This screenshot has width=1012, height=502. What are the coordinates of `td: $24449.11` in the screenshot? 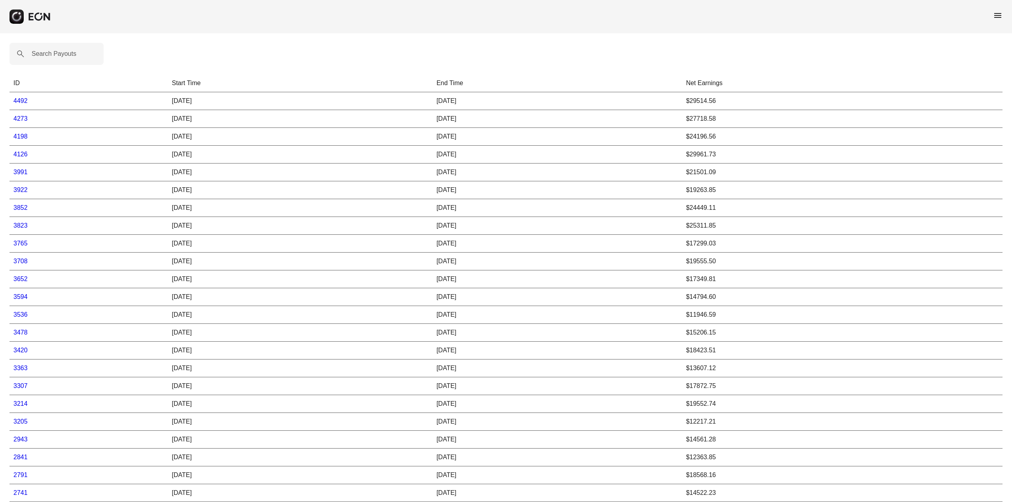 It's located at (843, 208).